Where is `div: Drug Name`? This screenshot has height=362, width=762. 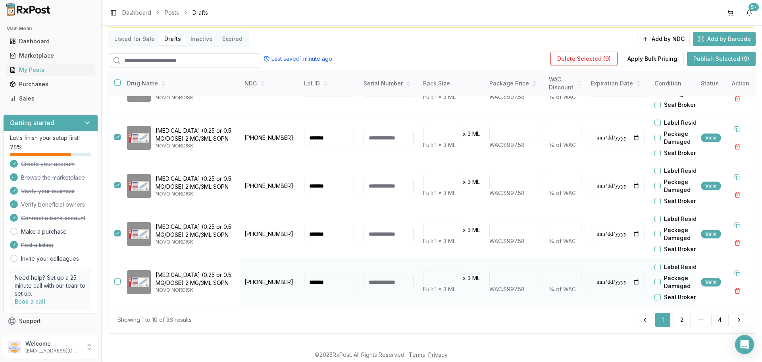 div: Drug Name is located at coordinates (180, 83).